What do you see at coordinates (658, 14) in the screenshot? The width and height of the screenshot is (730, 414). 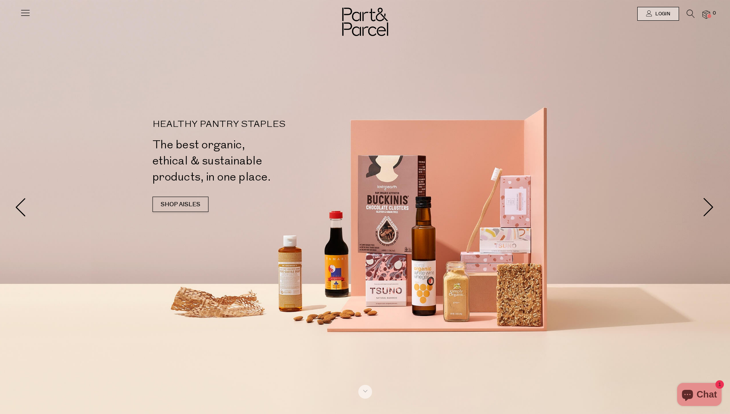 I see `a: Login` at bounding box center [658, 14].